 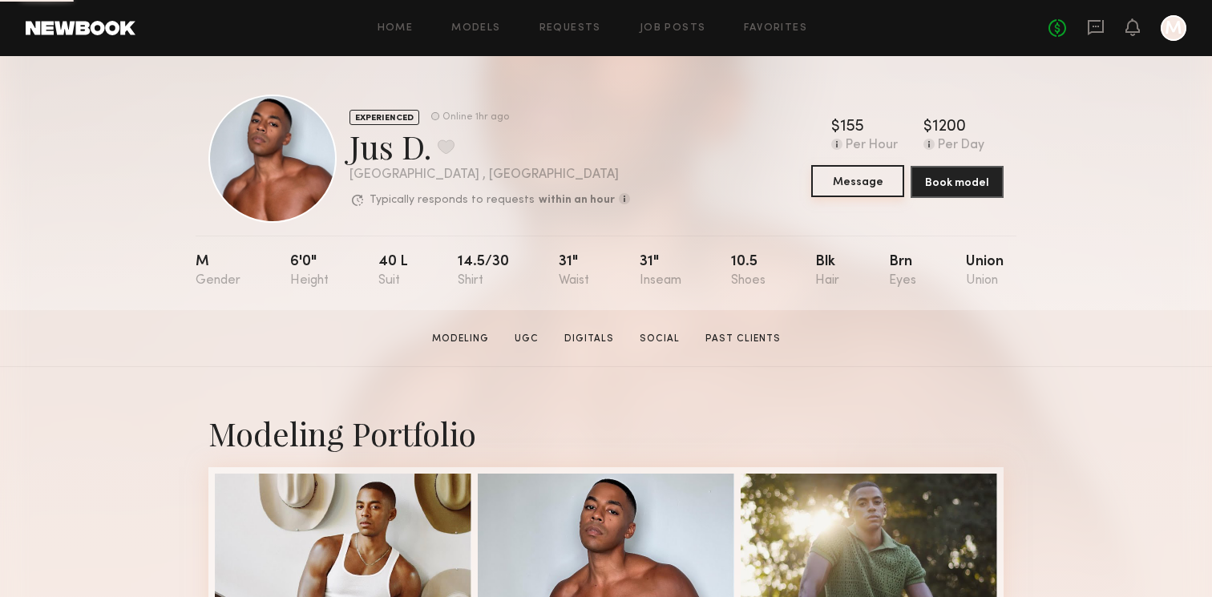 I want to click on div: M, so click(x=218, y=271).